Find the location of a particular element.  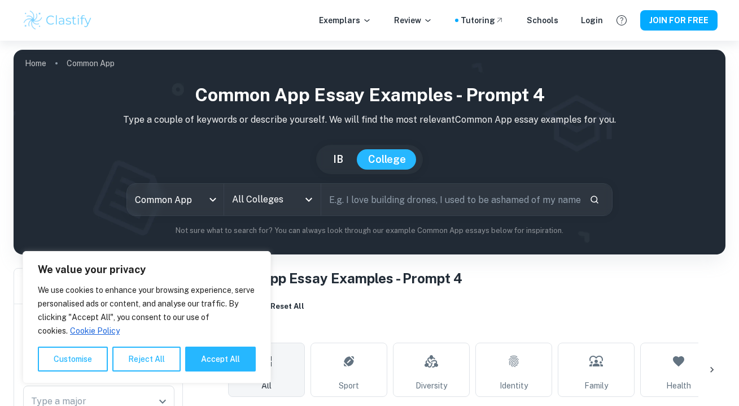

a: JOIN FOR FREE is located at coordinates (679, 20).